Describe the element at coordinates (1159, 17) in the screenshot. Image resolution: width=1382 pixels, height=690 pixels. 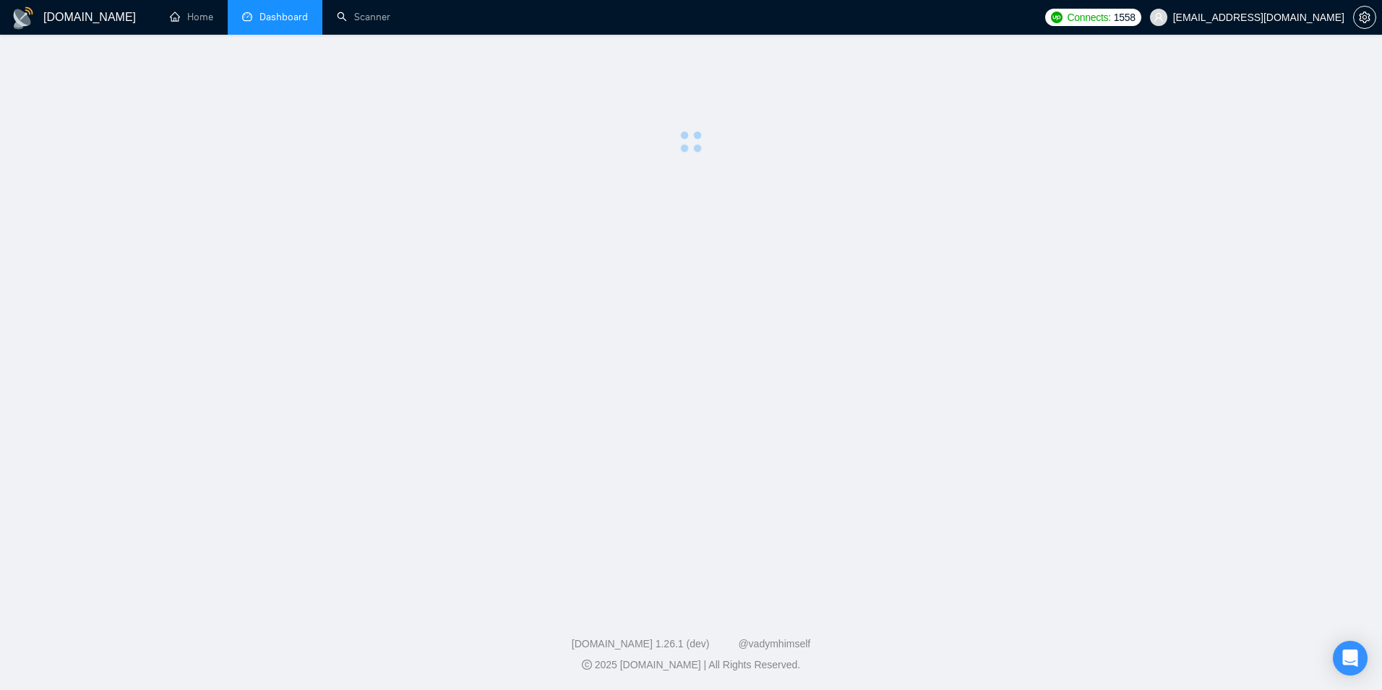
I see `span: user` at that location.